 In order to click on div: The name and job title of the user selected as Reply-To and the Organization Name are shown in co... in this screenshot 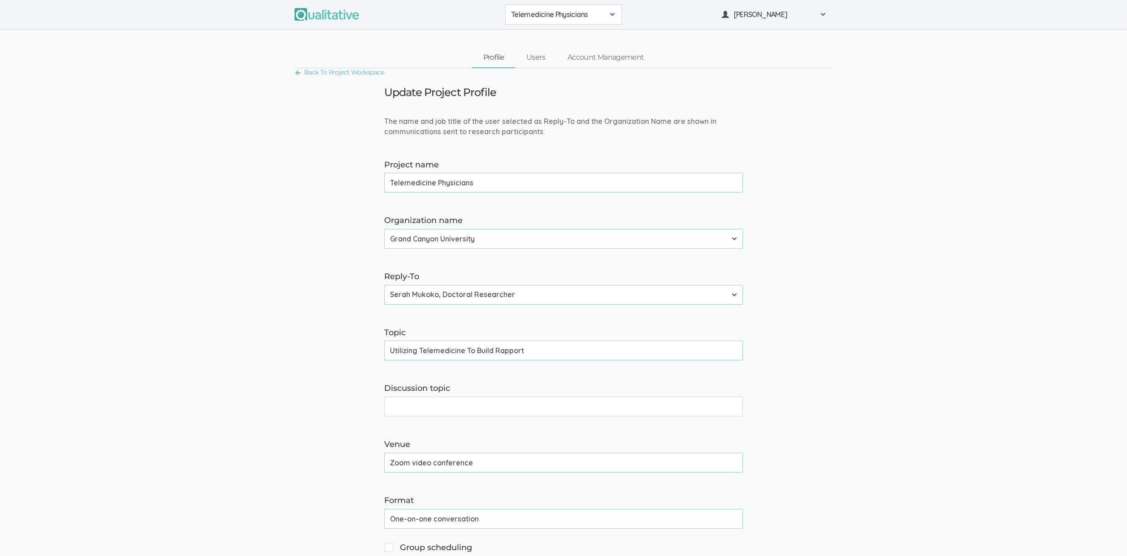, I will do `click(564, 126)`.